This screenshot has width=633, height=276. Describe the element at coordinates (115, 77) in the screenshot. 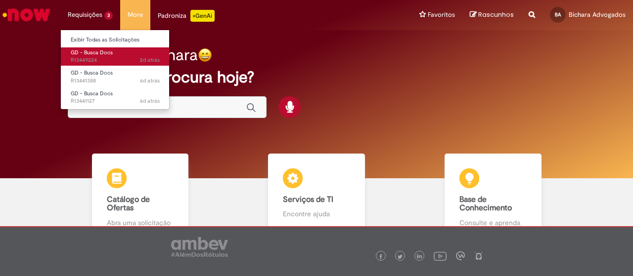

I see `a: Aberto R13441388 : GD - Busca Docs` at that location.